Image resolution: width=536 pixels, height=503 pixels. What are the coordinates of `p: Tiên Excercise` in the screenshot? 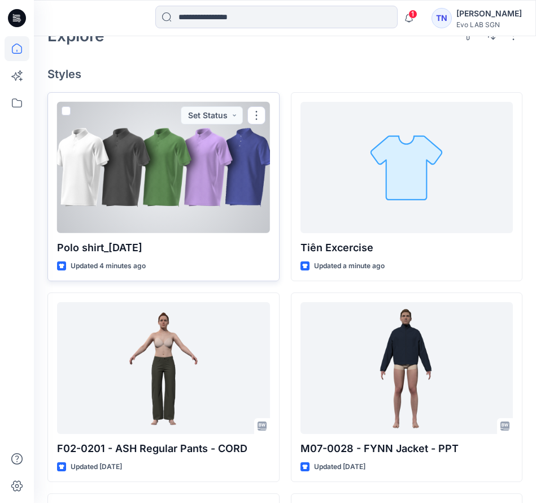 It's located at (407, 248).